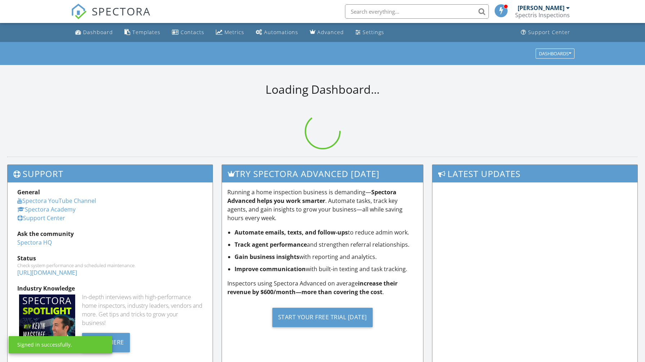  What do you see at coordinates (110, 174) in the screenshot?
I see `h3: Support` at bounding box center [110, 174].